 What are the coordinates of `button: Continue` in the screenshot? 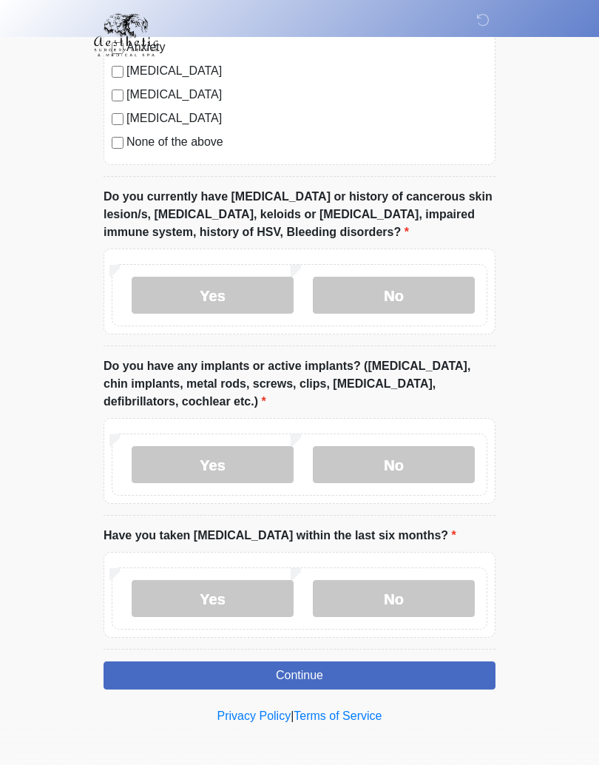 It's located at (299, 675).